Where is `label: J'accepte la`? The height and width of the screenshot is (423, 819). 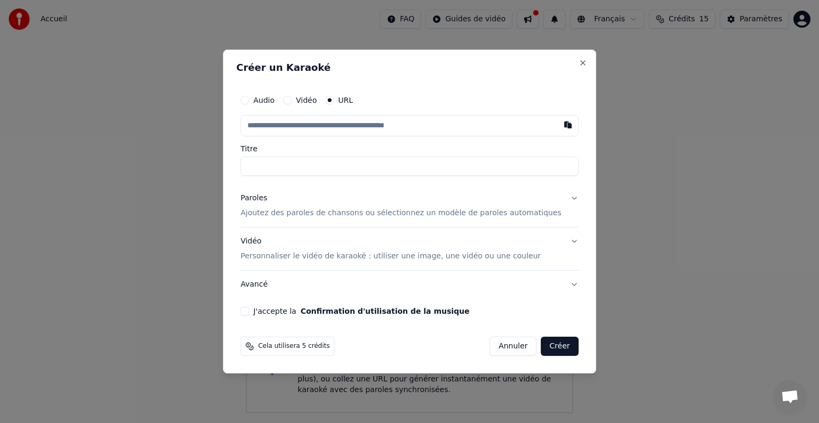 label: J'accepte la is located at coordinates (361, 311).